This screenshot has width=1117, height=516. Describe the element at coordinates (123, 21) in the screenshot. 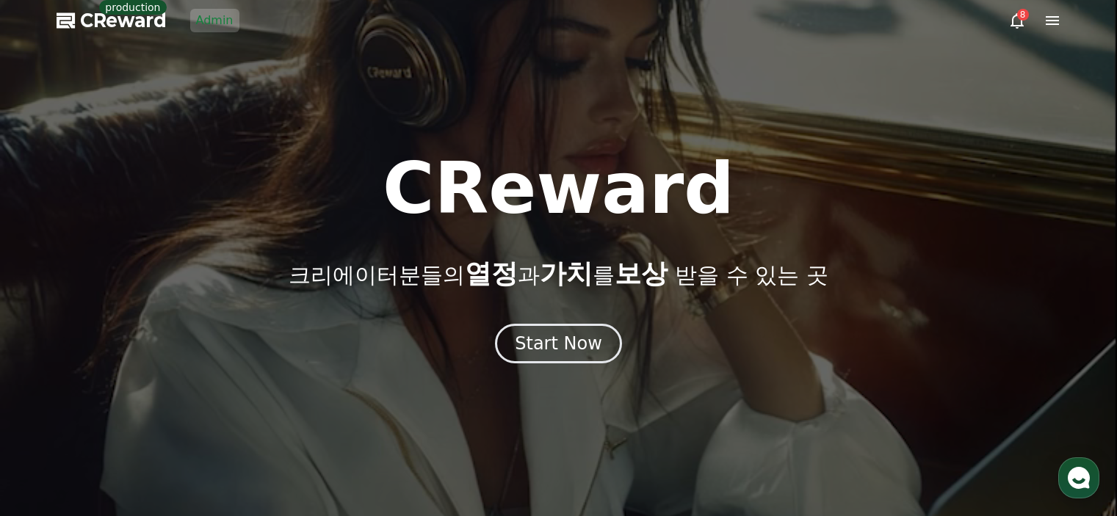

I see `span: CReward` at that location.